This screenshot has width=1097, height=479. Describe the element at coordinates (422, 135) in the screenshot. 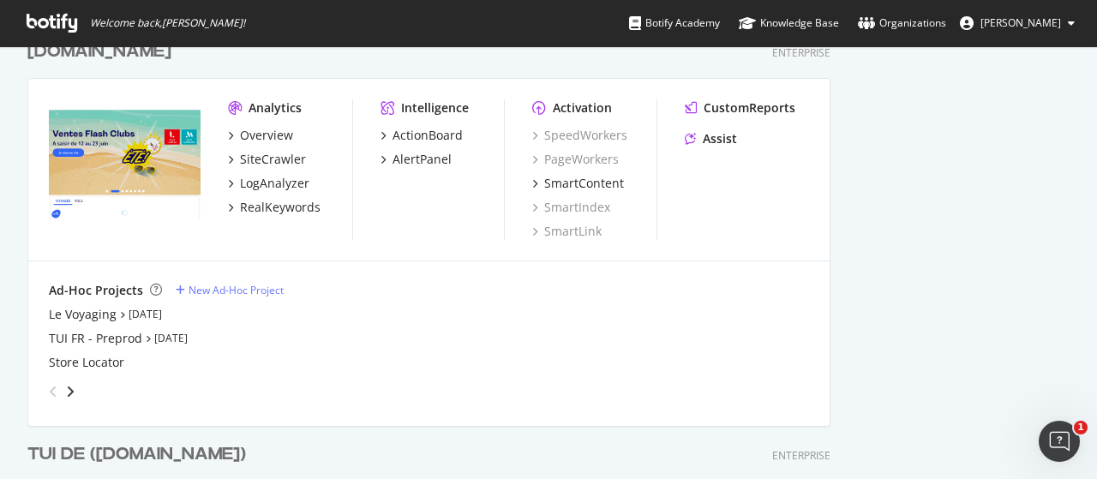

I see `a: ActionBoard` at that location.